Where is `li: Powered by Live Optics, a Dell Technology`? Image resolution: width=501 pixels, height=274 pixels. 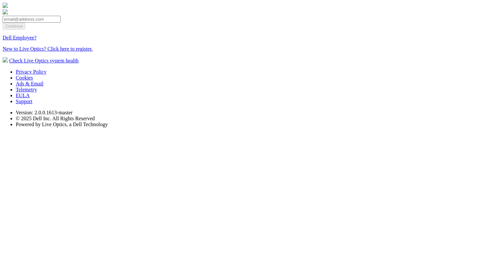
li: Powered by Live Optics, a Dell Technology is located at coordinates (257, 124).